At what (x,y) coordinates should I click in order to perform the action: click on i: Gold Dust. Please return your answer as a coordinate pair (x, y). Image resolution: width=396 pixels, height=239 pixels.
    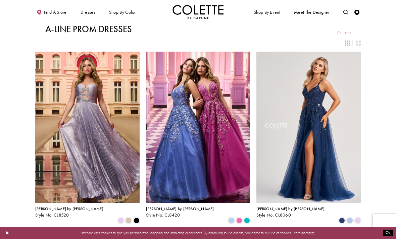
    Looking at the image, I should click on (128, 221).